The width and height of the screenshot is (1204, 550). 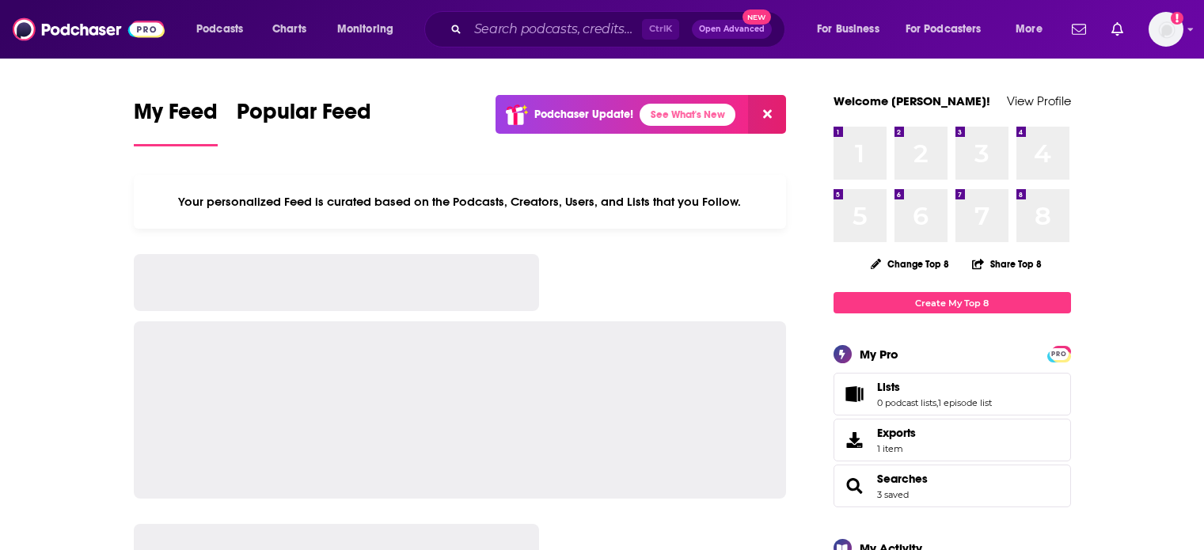 What do you see at coordinates (1166, 29) in the screenshot?
I see `img: User Profile` at bounding box center [1166, 29].